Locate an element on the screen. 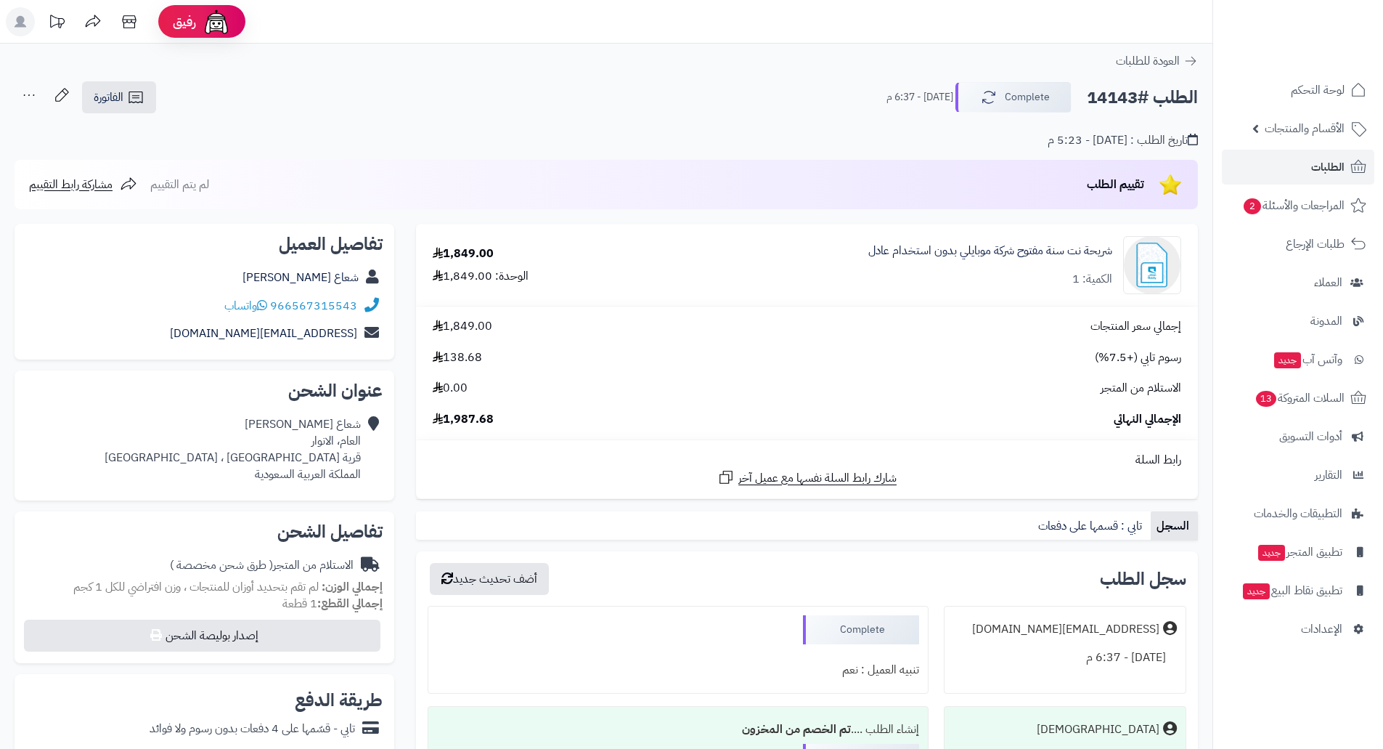  span: 1,849.00 is located at coordinates (463, 326).